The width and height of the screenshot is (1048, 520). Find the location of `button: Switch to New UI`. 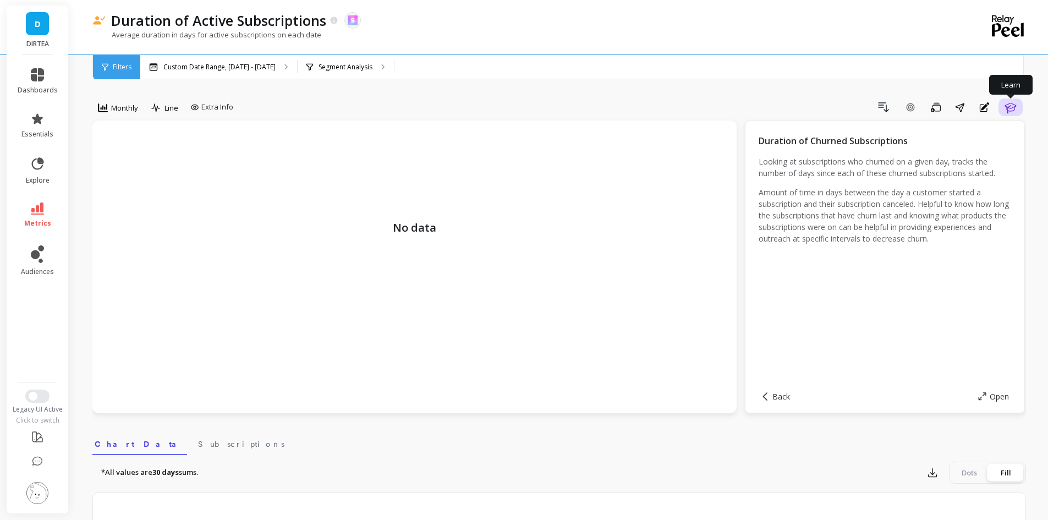

button: Switch to New UI is located at coordinates (37, 396).